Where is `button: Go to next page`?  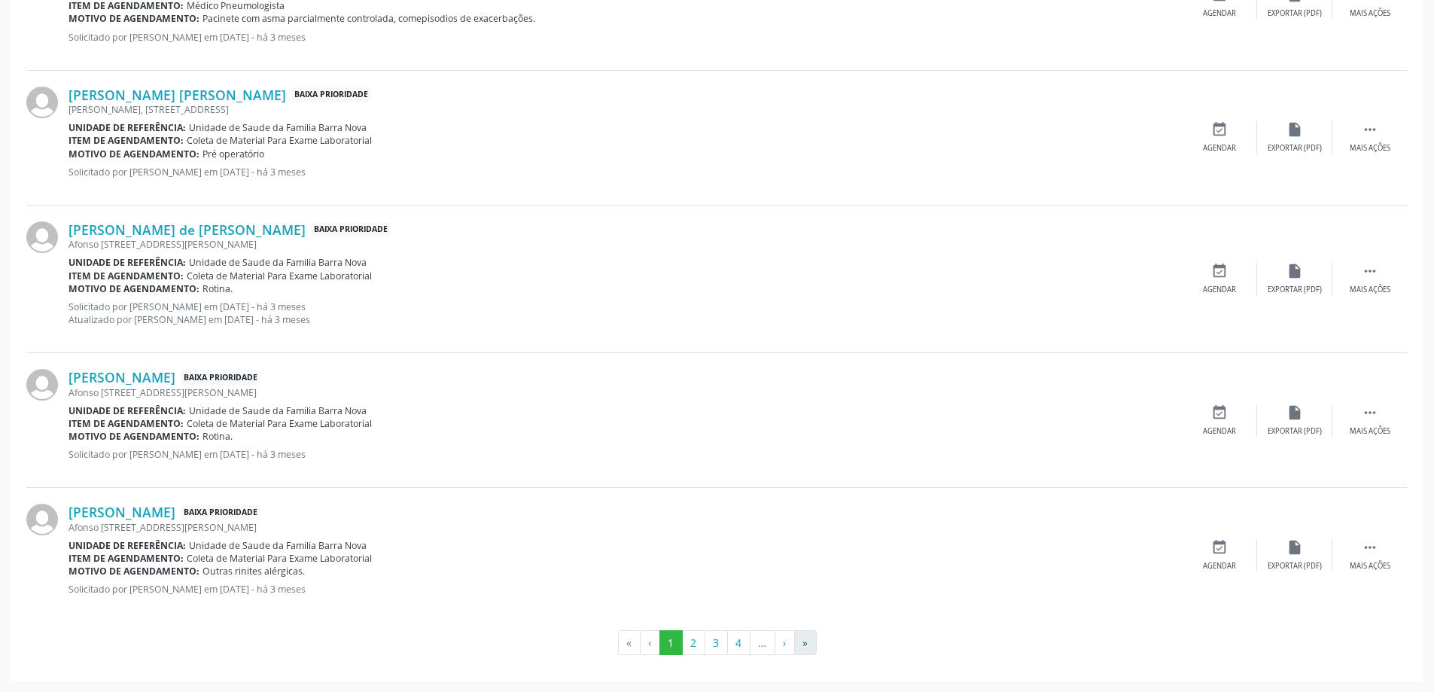 button: Go to next page is located at coordinates (784, 643).